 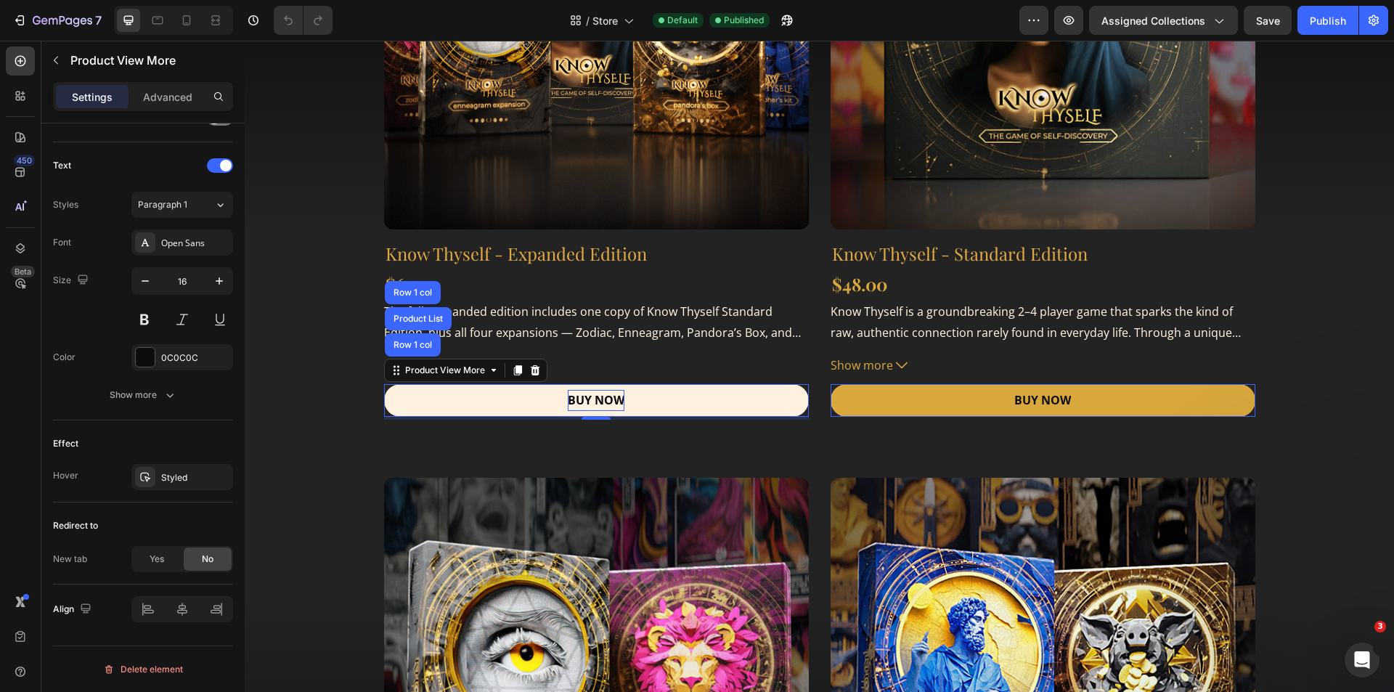 What do you see at coordinates (143, 670) in the screenshot?
I see `button: Delete element` at bounding box center [143, 670].